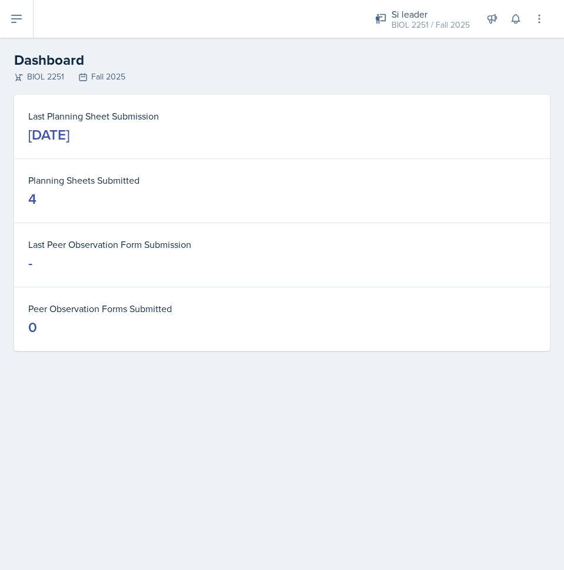  What do you see at coordinates (282, 180) in the screenshot?
I see `dt: Planning Sheets Submitted` at bounding box center [282, 180].